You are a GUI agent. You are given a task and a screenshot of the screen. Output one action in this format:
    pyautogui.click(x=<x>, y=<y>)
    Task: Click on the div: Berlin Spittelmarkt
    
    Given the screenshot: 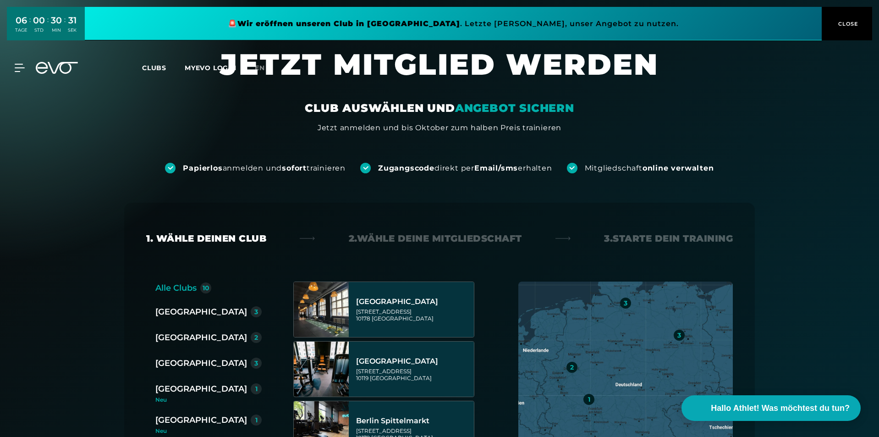 What is the action you would take?
    pyautogui.click(x=414, y=421)
    